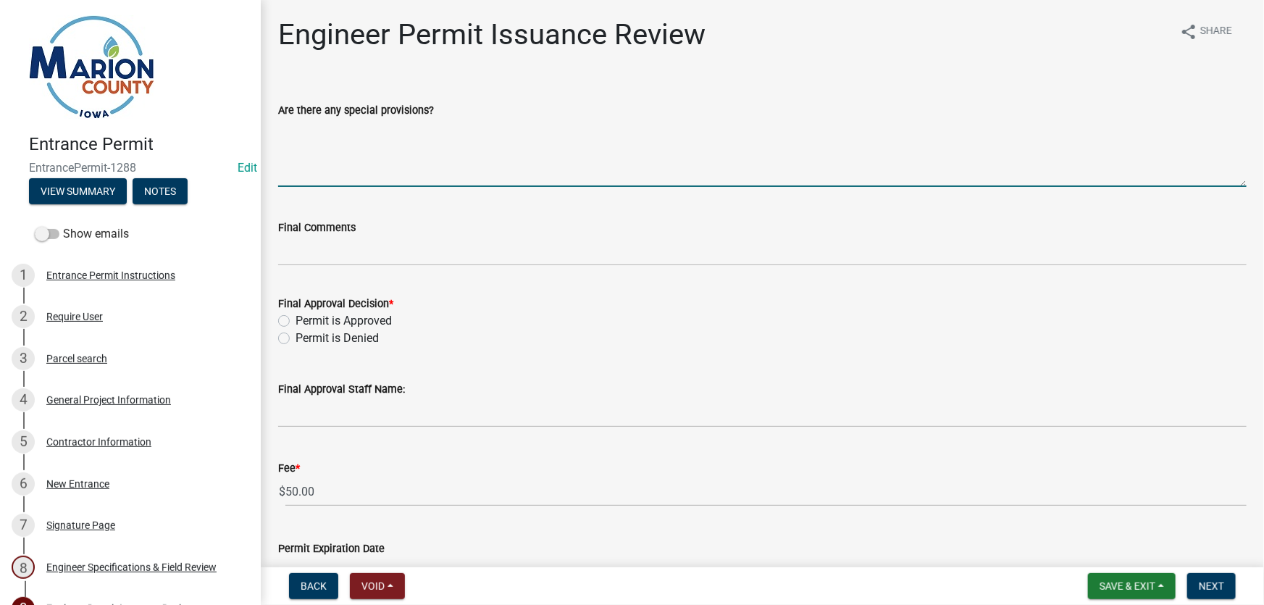 This screenshot has height=605, width=1264. What do you see at coordinates (23, 525) in the screenshot?
I see `div: 7` at bounding box center [23, 525].